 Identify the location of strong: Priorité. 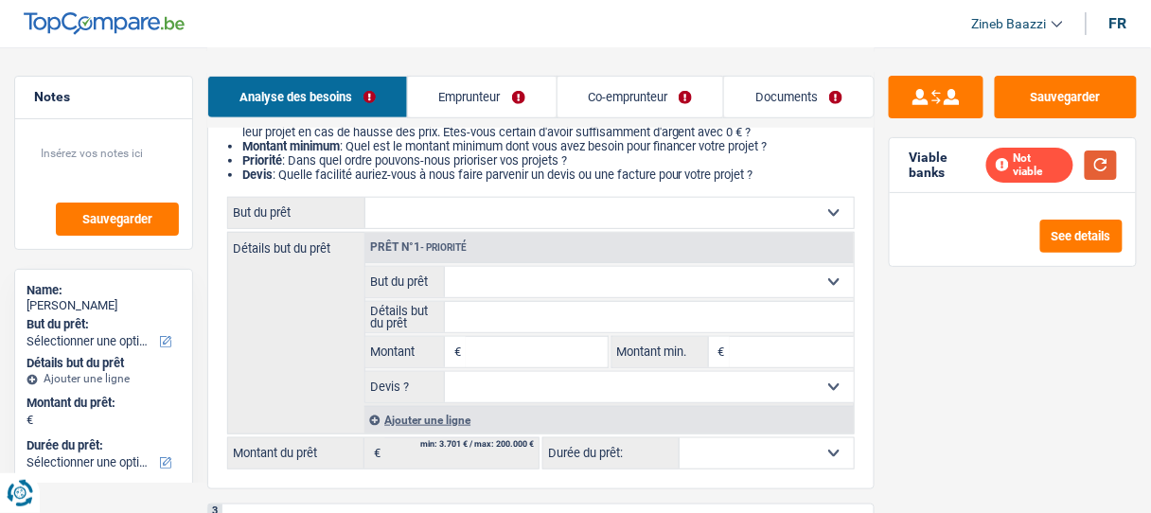
(262, 160).